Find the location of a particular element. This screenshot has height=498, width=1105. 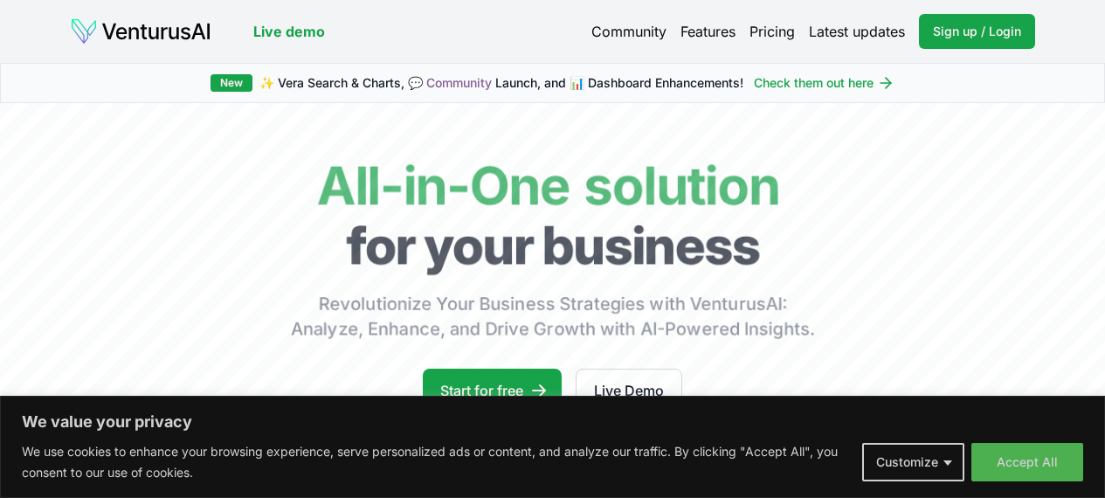

span: Sign up / Login is located at coordinates (976, 31).